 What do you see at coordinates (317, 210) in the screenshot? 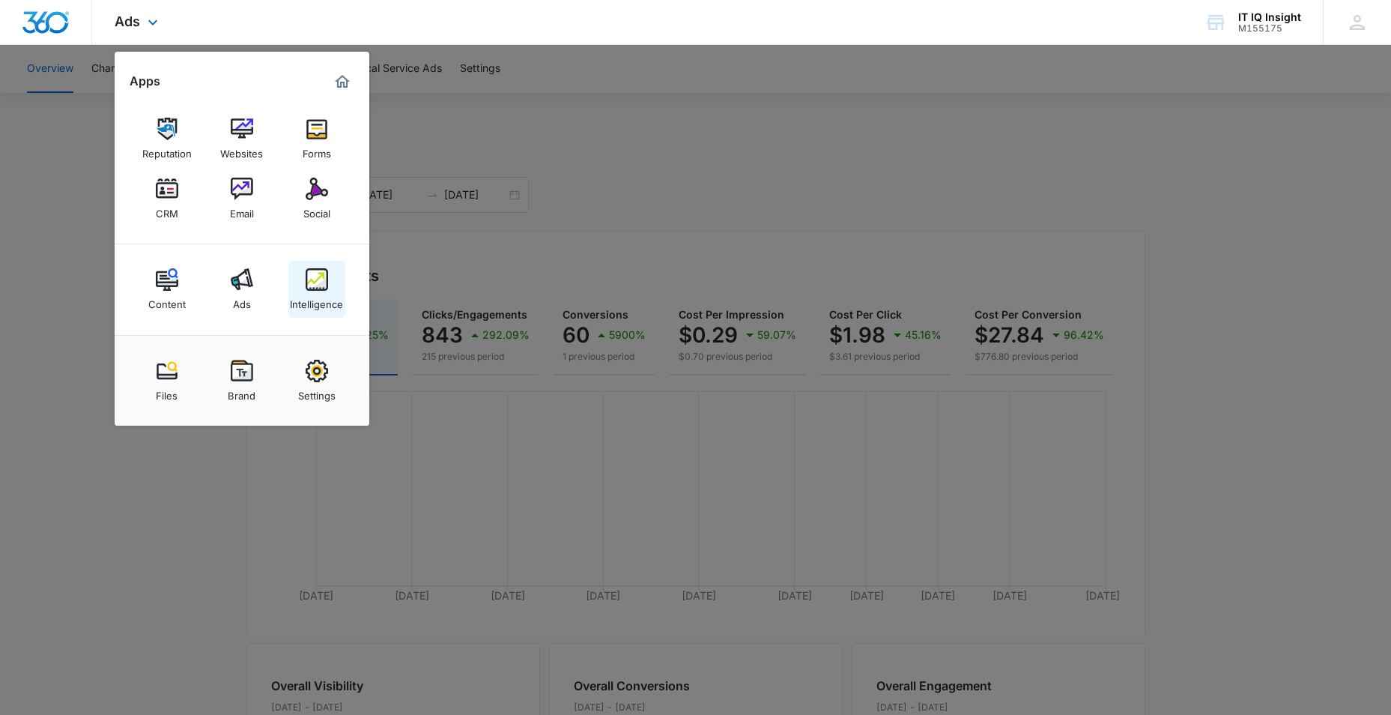
I see `div: Social` at bounding box center [317, 210].